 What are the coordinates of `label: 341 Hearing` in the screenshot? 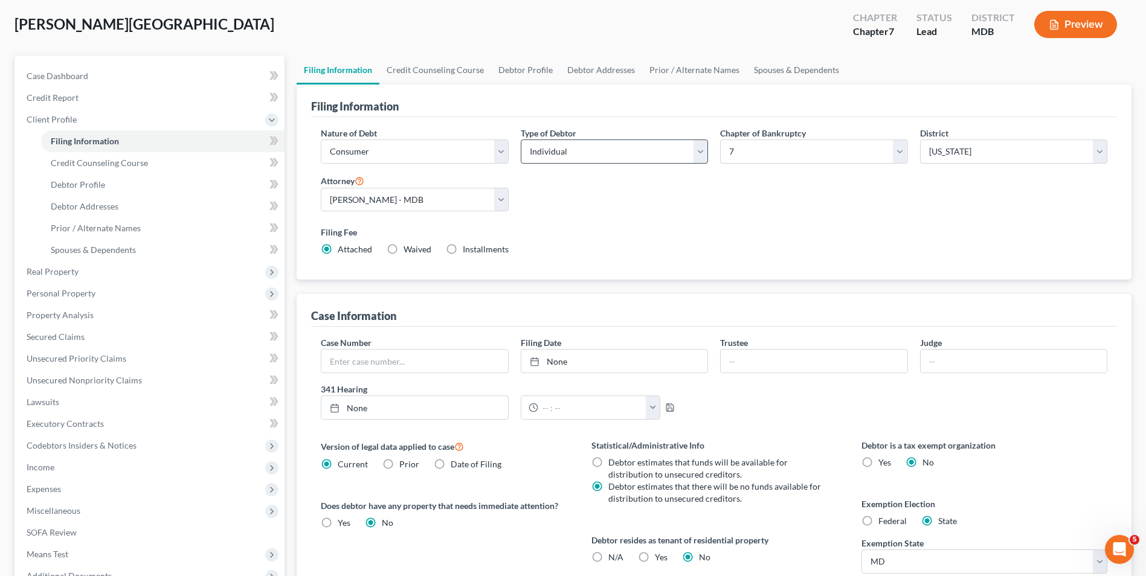 It's located at (514, 389).